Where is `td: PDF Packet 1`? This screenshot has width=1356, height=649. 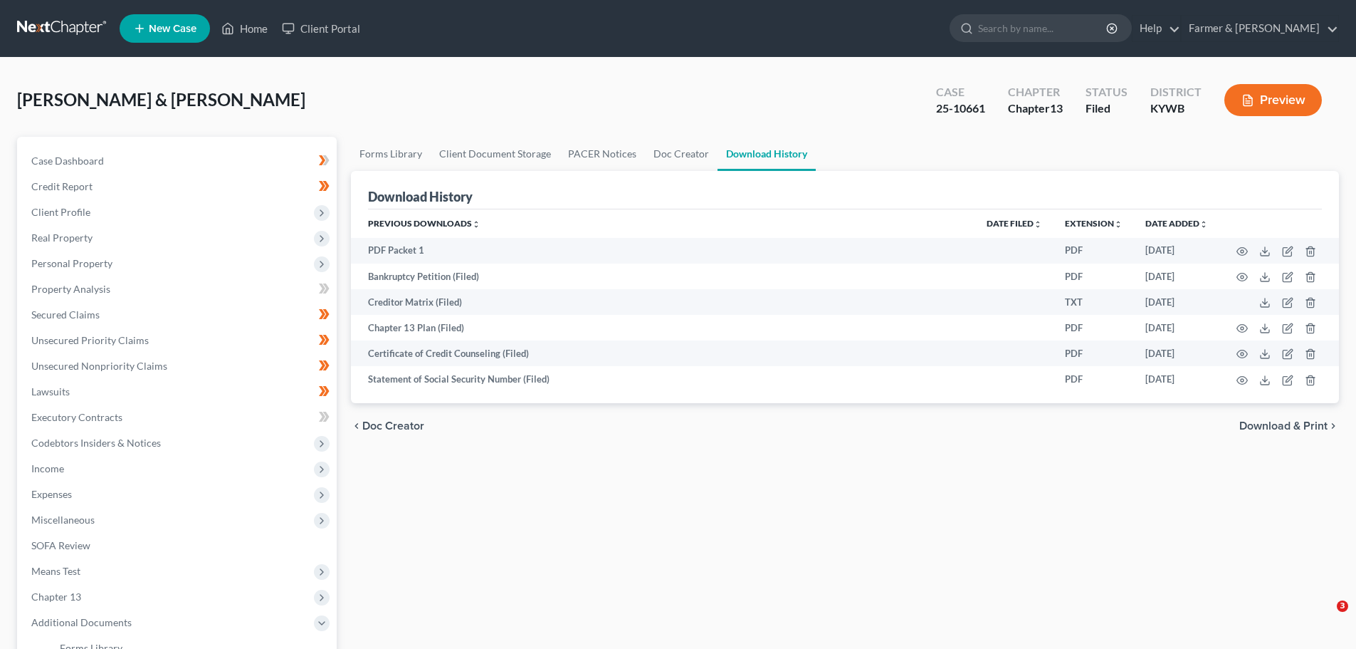
td: PDF Packet 1 is located at coordinates (663, 251).